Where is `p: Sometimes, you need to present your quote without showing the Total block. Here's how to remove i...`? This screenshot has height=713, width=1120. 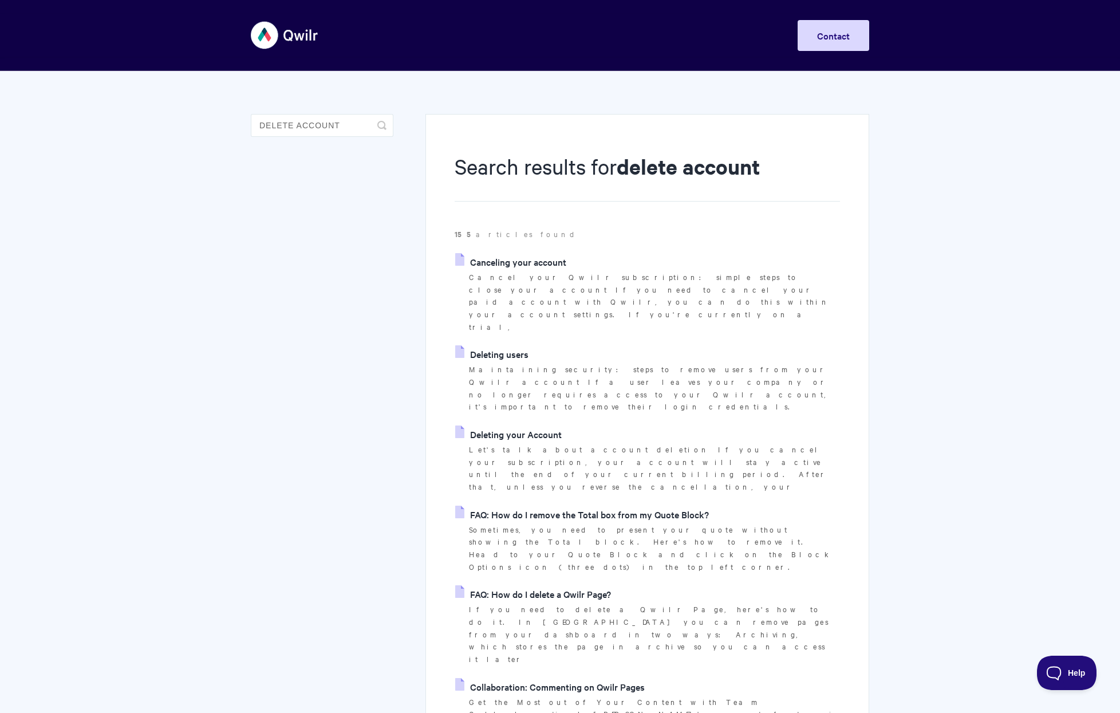
p: Sometimes, you need to present your quote without showing the Total block. Here's how to remove i... is located at coordinates (655, 548).